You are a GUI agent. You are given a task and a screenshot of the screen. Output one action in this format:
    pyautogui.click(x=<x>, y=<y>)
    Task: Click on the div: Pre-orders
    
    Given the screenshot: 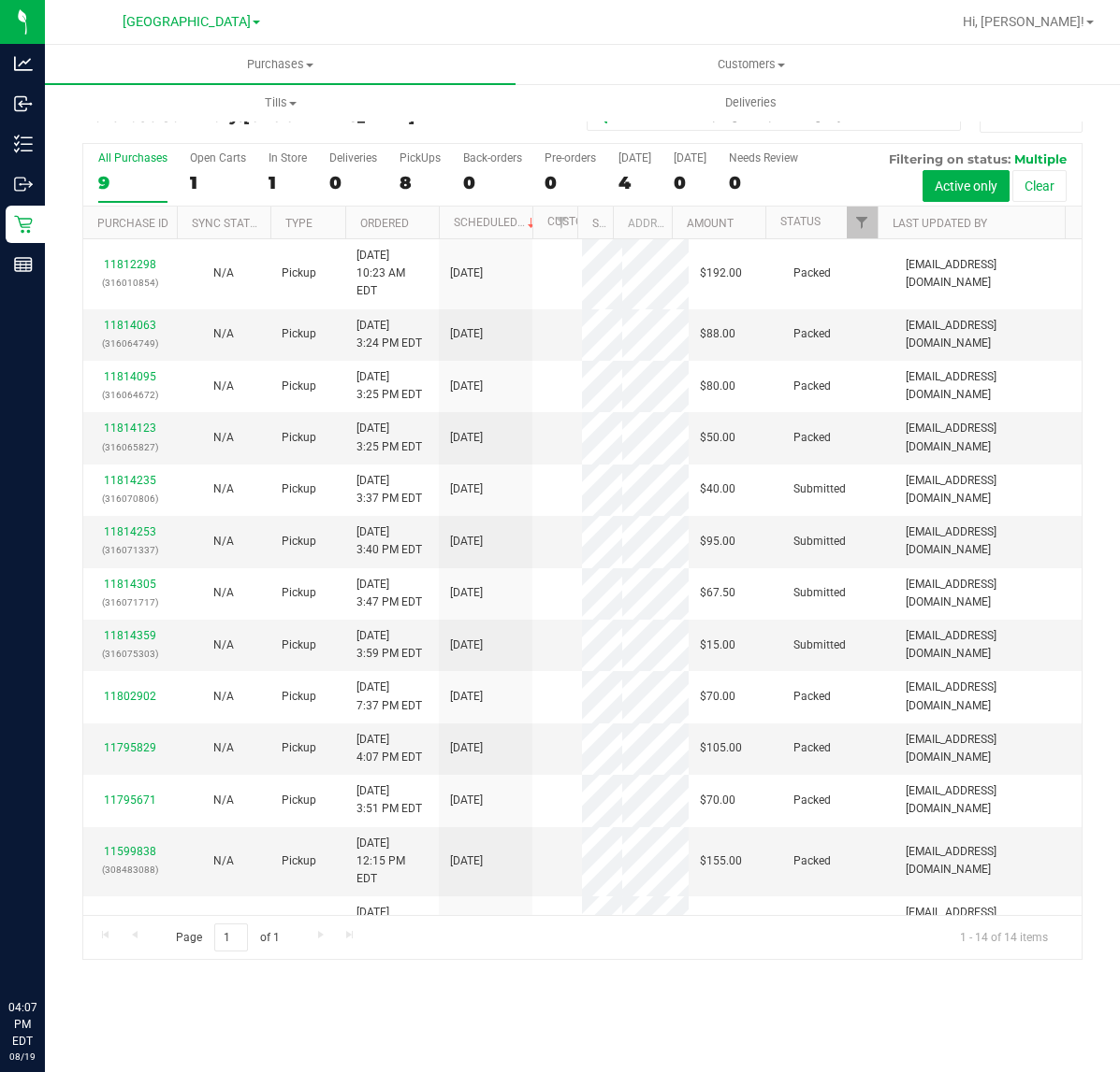 What is the action you would take?
    pyautogui.click(x=570, y=158)
    